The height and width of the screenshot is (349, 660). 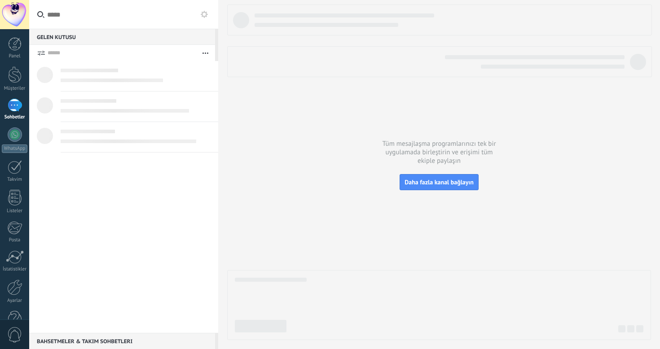 What do you see at coordinates (15, 117) in the screenshot?
I see `div: Sohbetler` at bounding box center [15, 117].